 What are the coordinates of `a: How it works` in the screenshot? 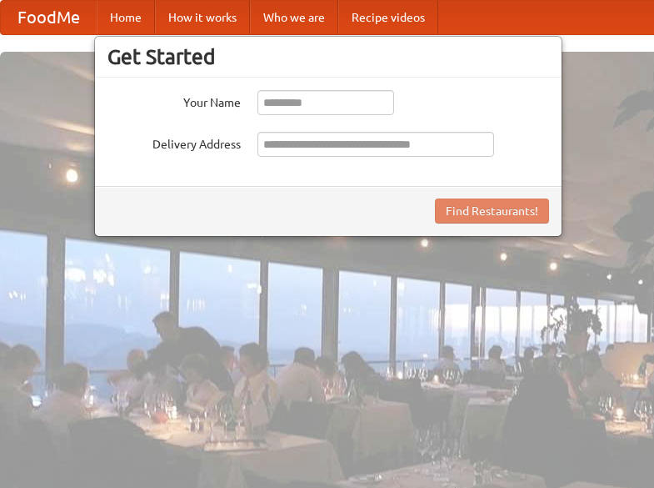 It's located at (203, 18).